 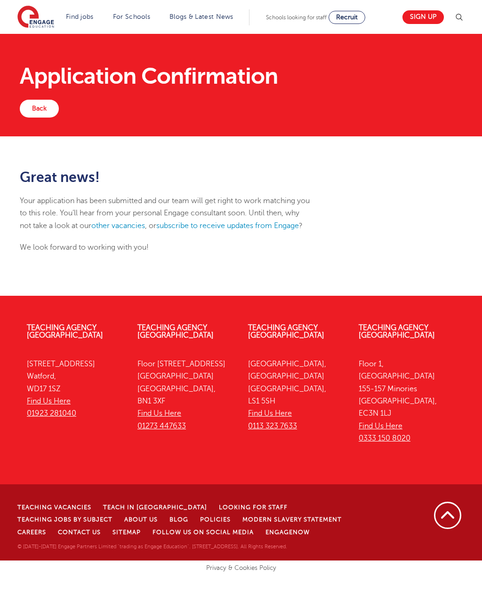 I want to click on span: Schools looking for staff, so click(x=296, y=17).